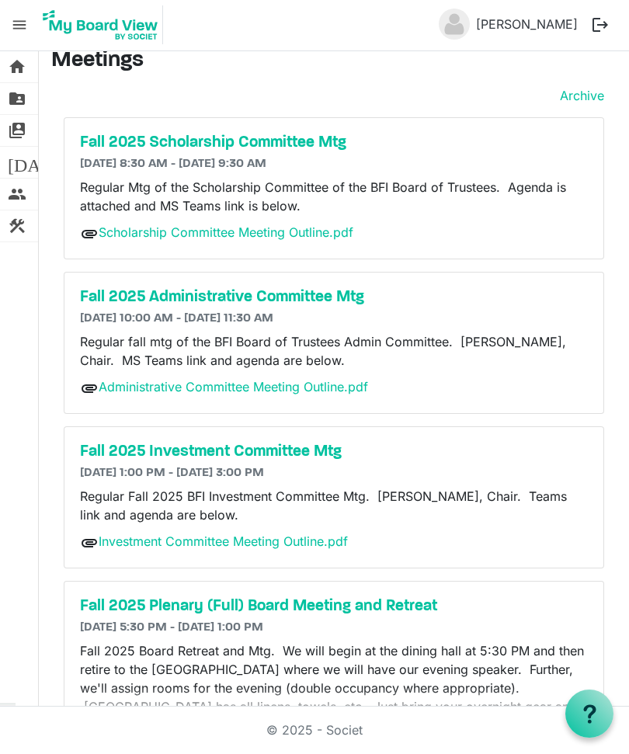 Image resolution: width=629 pixels, height=754 pixels. What do you see at coordinates (17, 68) in the screenshot?
I see `span: home` at bounding box center [17, 68].